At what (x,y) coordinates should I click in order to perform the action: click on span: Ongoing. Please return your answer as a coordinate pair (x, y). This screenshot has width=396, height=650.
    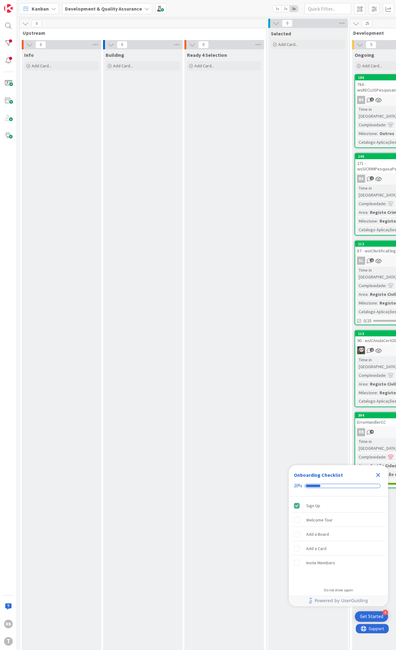
    Looking at the image, I should click on (364, 55).